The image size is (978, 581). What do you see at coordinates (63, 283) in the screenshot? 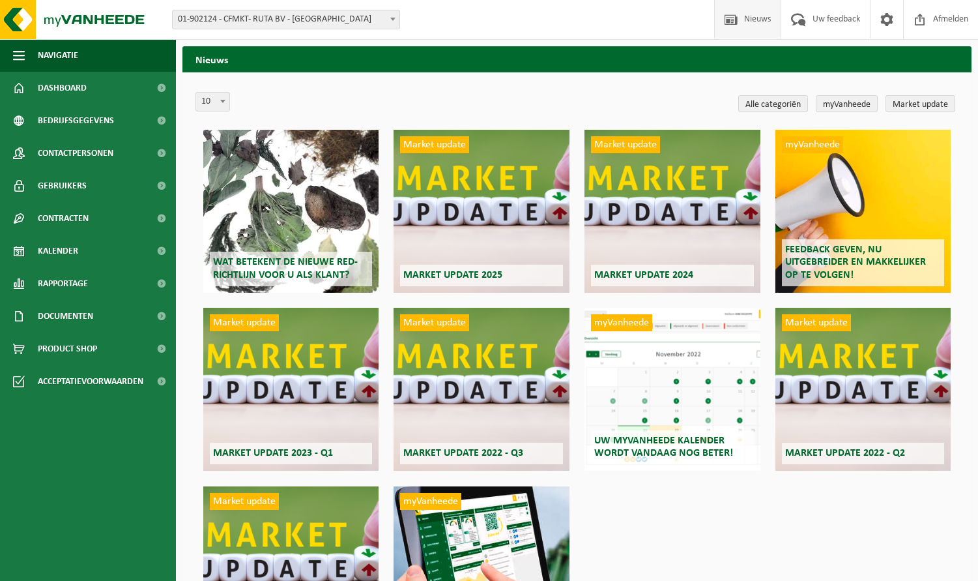
I see `span: Rapportage` at bounding box center [63, 283].